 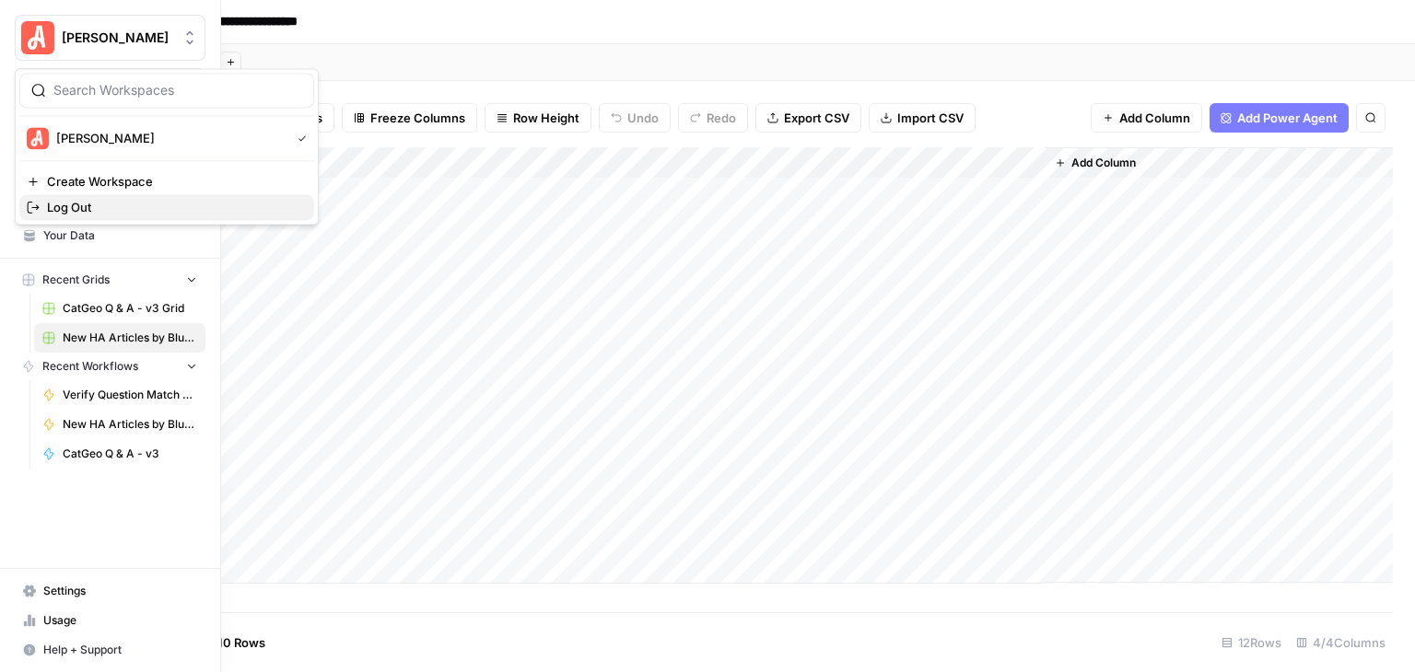 I want to click on span: Usage, so click(x=120, y=621).